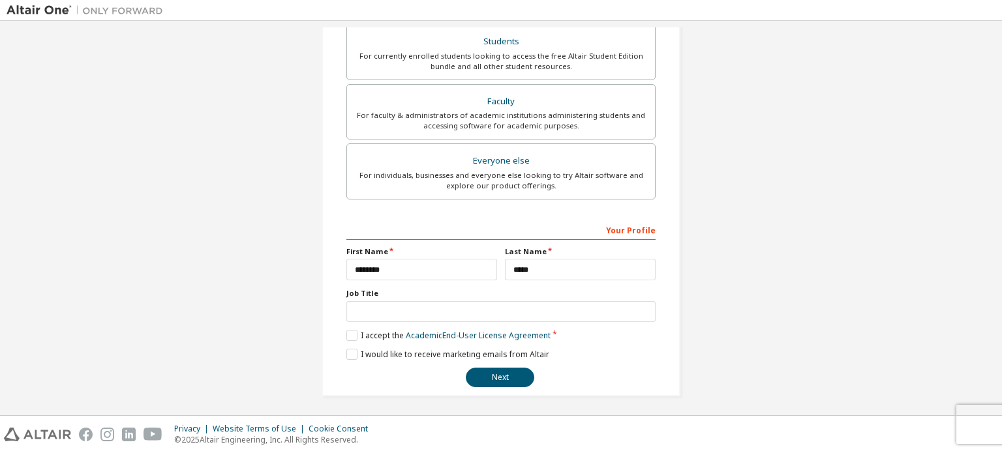  I want to click on label: I accept the, so click(448, 335).